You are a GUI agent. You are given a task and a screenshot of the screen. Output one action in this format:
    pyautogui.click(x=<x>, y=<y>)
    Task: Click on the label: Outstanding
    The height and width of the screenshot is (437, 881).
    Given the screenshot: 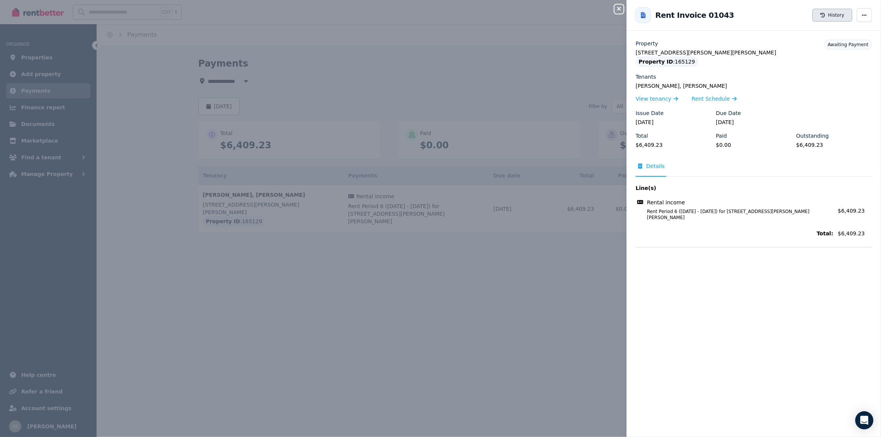 What is the action you would take?
    pyautogui.click(x=813, y=136)
    